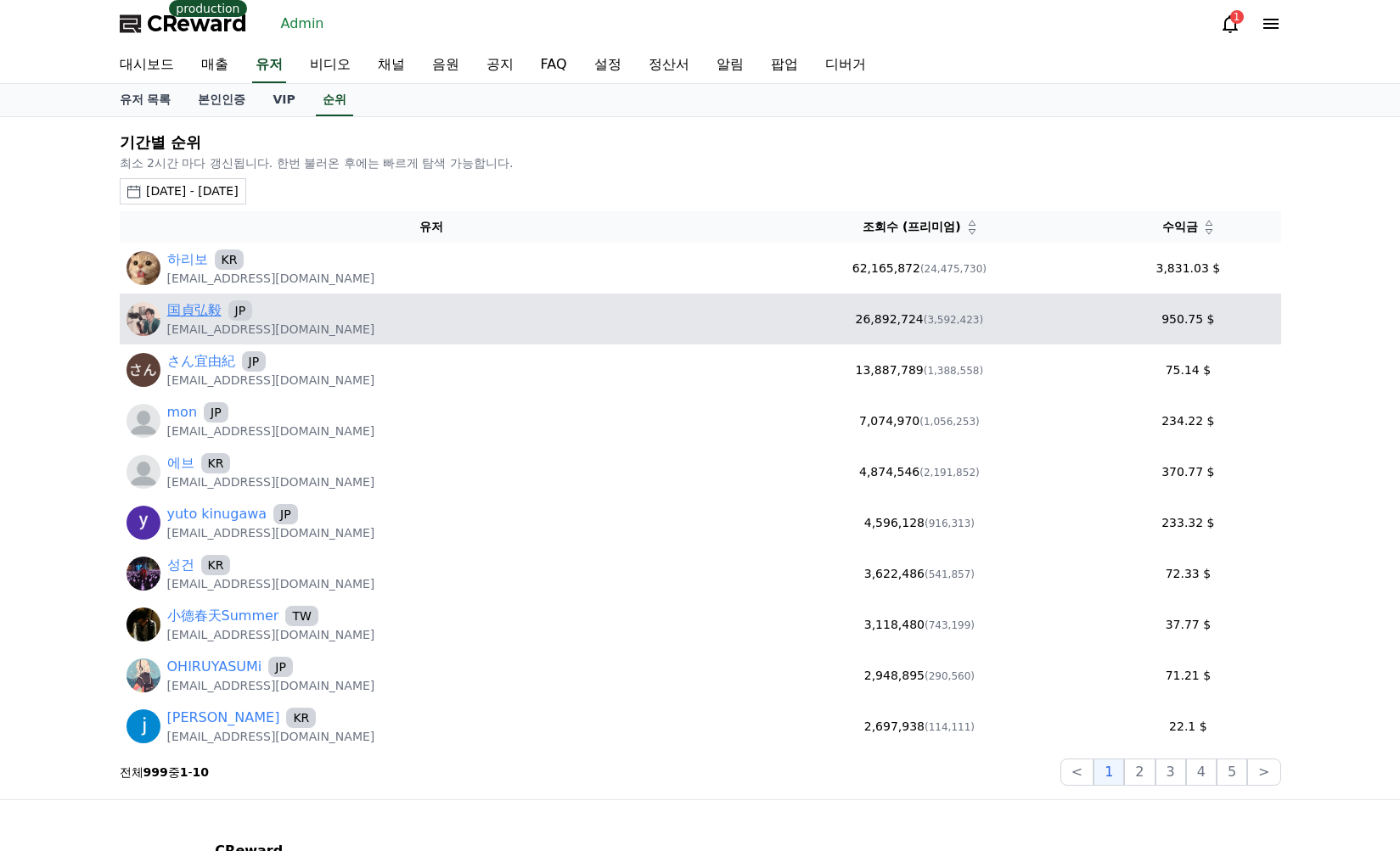 The height and width of the screenshot is (851, 1400). What do you see at coordinates (1109, 772) in the screenshot?
I see `button: 1` at bounding box center [1109, 772].